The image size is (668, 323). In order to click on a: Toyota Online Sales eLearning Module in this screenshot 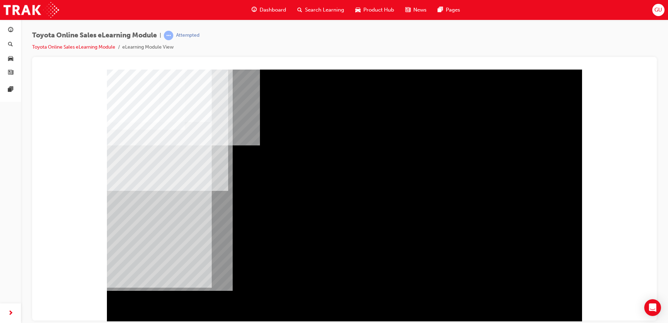, I will do `click(74, 47)`.